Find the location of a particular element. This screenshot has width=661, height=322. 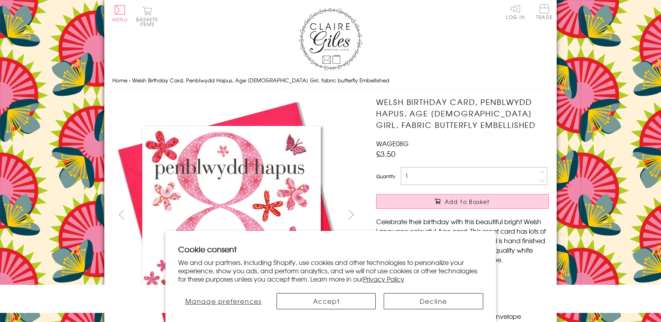

p: Celebrate their birthday with this beautiful bright Welsh Language colourful Age card. This great... is located at coordinates (462, 241).